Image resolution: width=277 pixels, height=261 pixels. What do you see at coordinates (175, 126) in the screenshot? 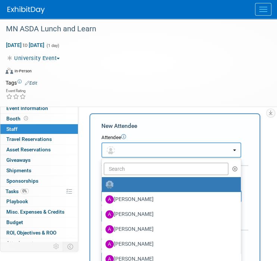
I see `div: New Attendee` at bounding box center [175, 126].